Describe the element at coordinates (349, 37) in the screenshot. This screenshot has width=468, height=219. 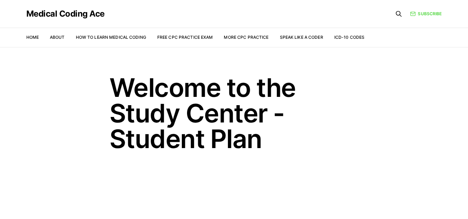
I see `a: ICD-10 Codes` at that location.